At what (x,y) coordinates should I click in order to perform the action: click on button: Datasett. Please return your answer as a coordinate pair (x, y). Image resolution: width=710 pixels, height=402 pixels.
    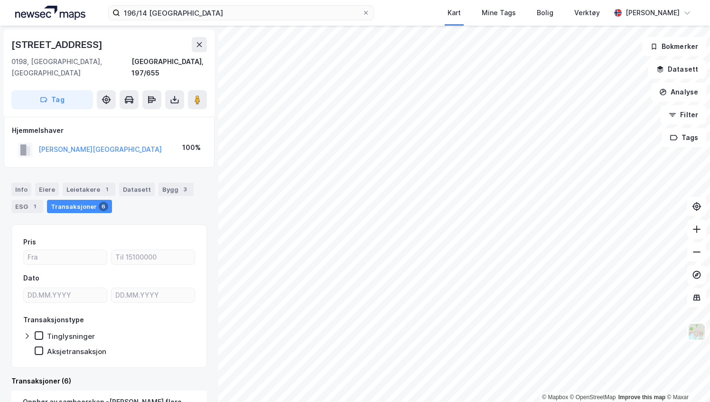
    Looking at the image, I should click on (677, 69).